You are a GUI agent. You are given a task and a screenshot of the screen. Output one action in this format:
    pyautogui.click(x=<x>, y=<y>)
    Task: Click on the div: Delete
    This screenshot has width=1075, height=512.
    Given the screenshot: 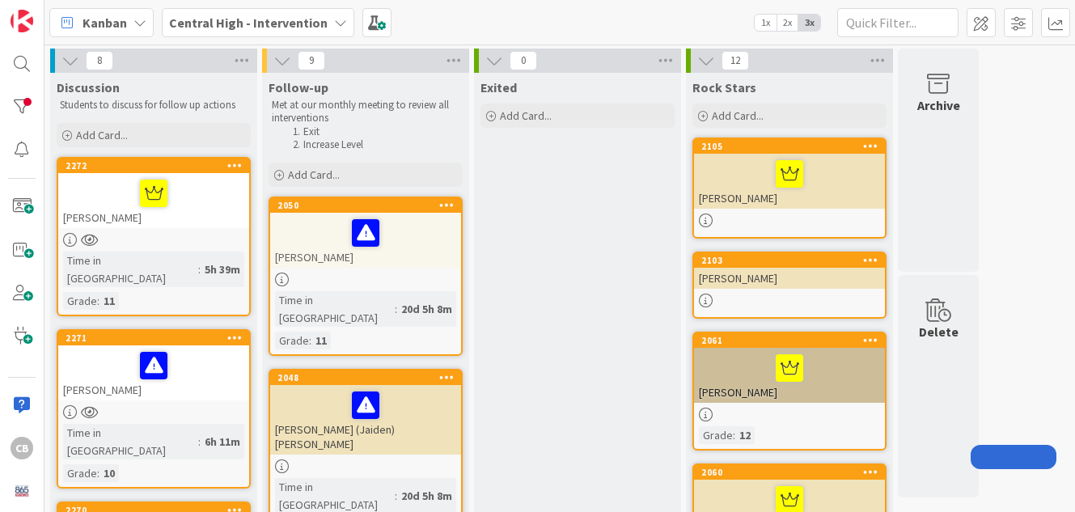 What is the action you would take?
    pyautogui.click(x=938, y=332)
    